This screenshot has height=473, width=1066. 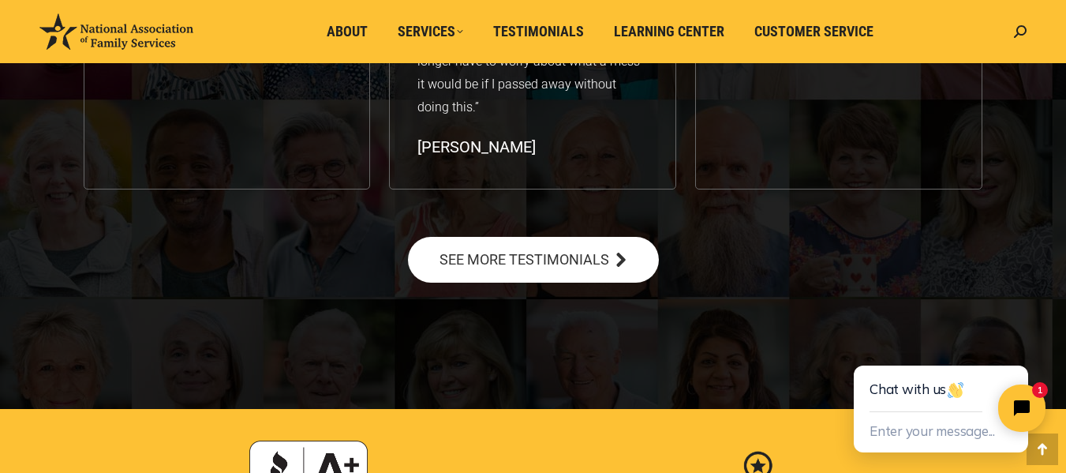 I want to click on a: SEE MORE TESTIMONIALS, so click(x=534, y=260).